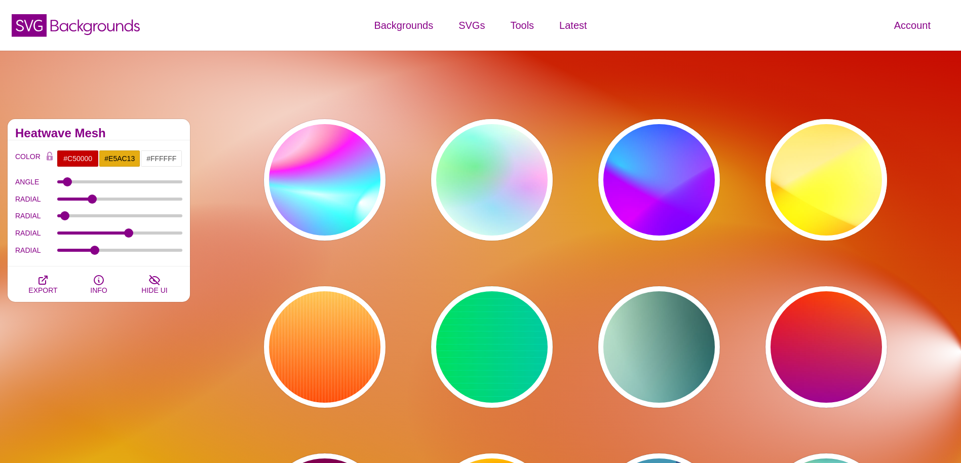  What do you see at coordinates (154, 284) in the screenshot?
I see `button: HIDE UI` at bounding box center [154, 284].